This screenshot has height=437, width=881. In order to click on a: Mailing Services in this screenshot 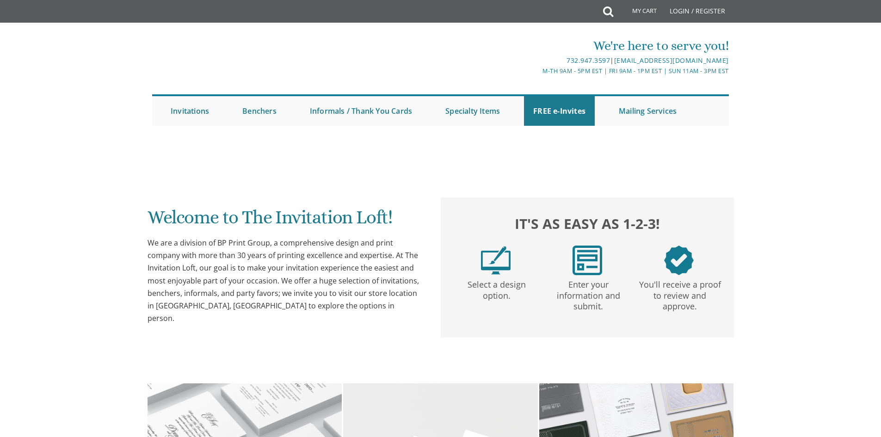, I will do `click(647, 111)`.